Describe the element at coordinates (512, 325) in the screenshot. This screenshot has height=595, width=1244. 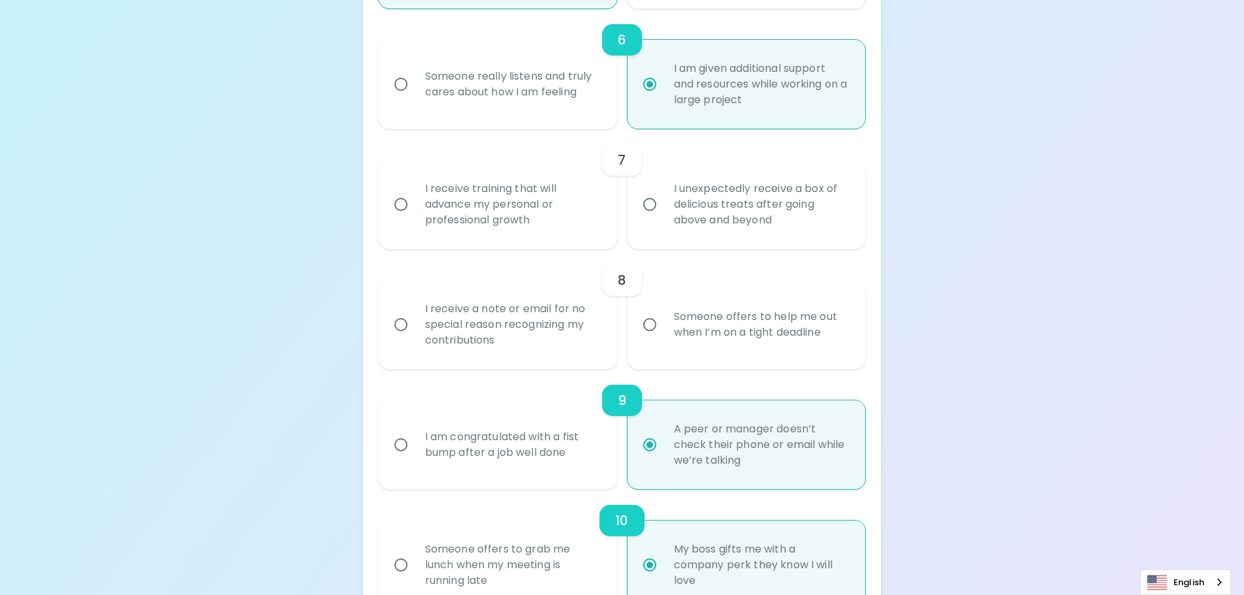
I see `div: I receive a note or email for no special reason recognizing my contributions` at that location.